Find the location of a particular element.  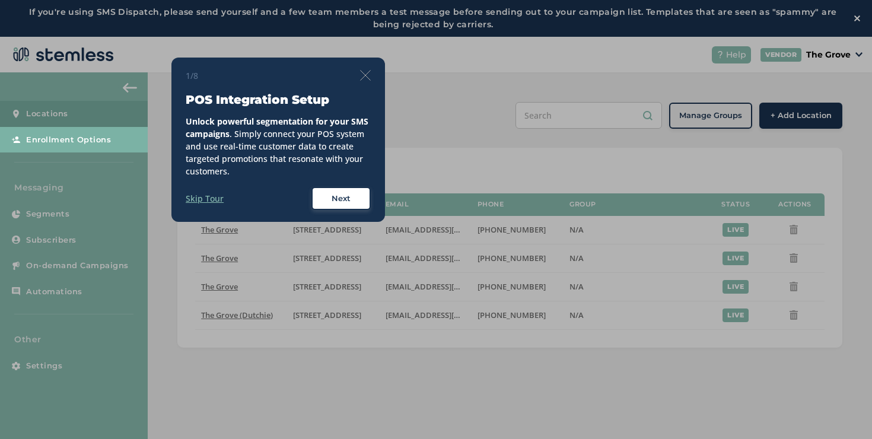

span: Next is located at coordinates (341, 199).